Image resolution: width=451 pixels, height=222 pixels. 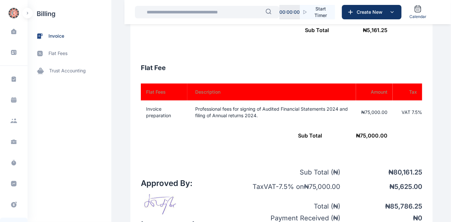 What do you see at coordinates (69, 53) in the screenshot?
I see `a: flat fees` at bounding box center [69, 53].